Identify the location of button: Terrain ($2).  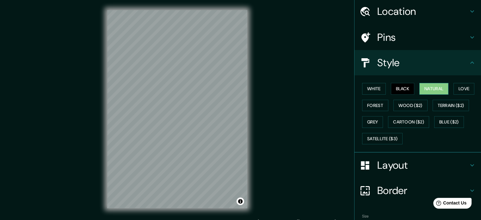
(451, 105).